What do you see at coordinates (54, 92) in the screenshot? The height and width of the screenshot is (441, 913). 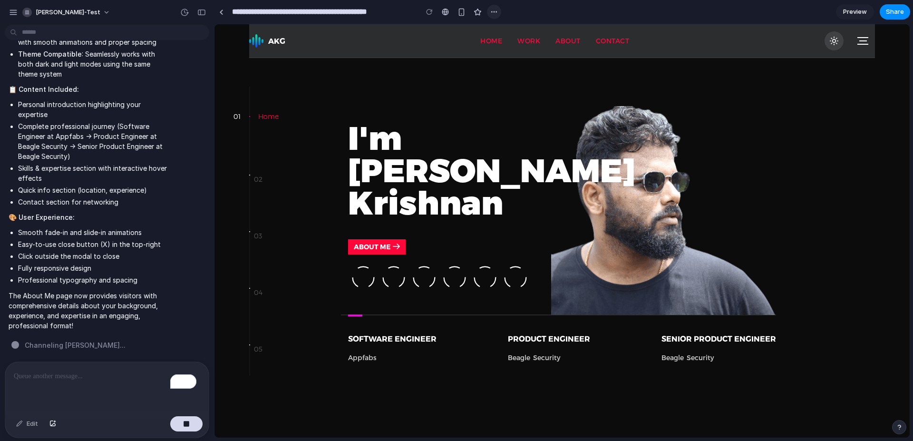 I see `span: Home` at bounding box center [54, 92].